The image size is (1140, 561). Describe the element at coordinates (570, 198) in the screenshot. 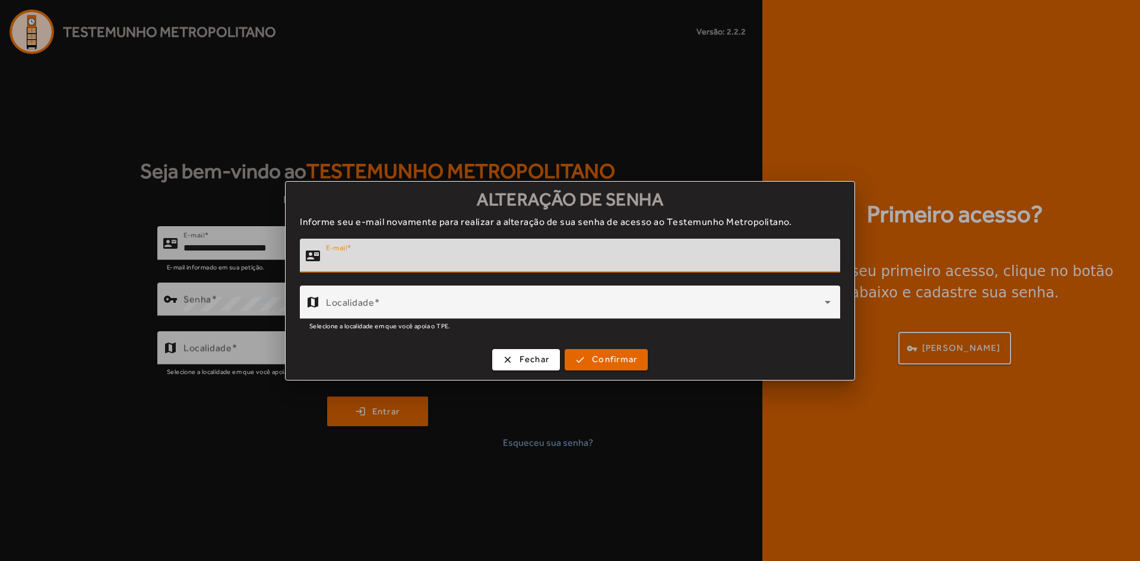

I see `h3: Alteração de senha` at that location.